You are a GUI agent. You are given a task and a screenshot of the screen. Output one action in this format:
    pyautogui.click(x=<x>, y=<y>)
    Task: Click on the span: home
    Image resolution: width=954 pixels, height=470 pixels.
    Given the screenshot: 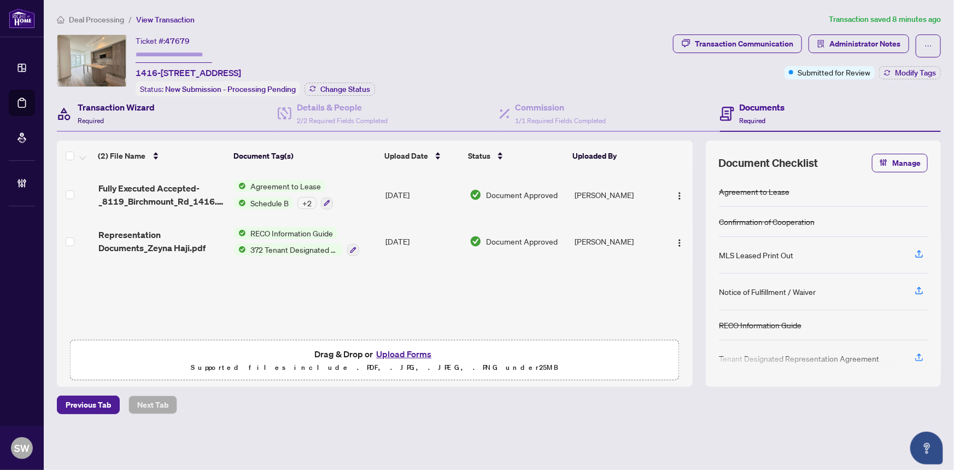 What is the action you would take?
    pyautogui.click(x=61, y=20)
    